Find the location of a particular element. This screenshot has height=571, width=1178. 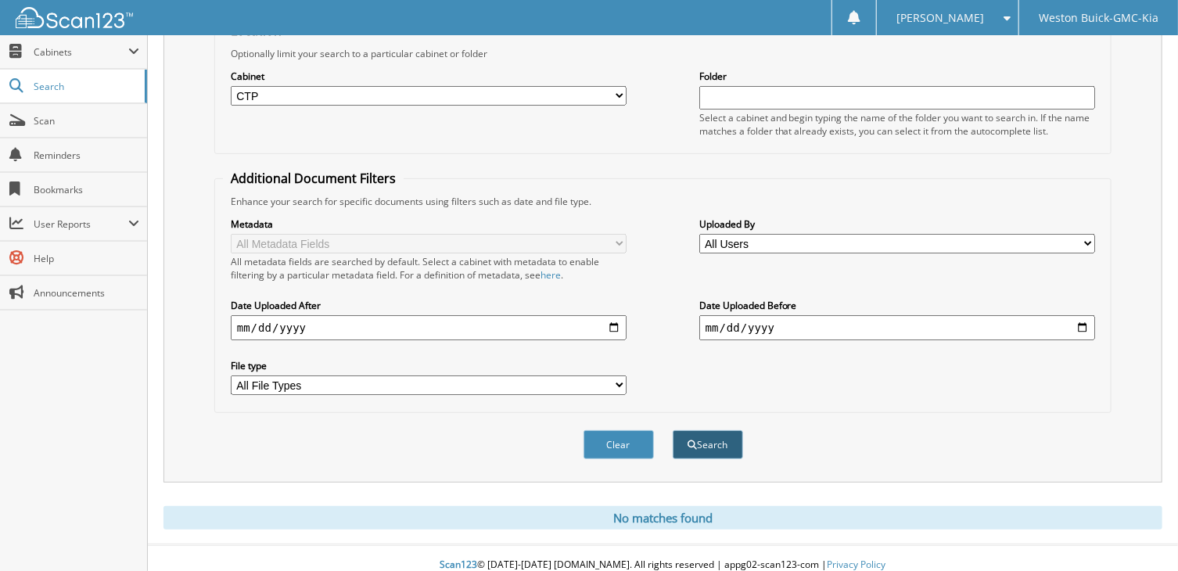

div: Optionally limit your search to a particular cabinet or folder is located at coordinates (663, 53).